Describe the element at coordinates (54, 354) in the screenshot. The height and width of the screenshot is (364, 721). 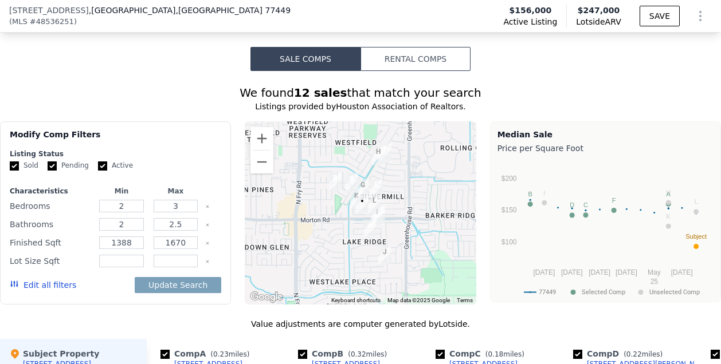
I see `div: Subject Property` at that location.